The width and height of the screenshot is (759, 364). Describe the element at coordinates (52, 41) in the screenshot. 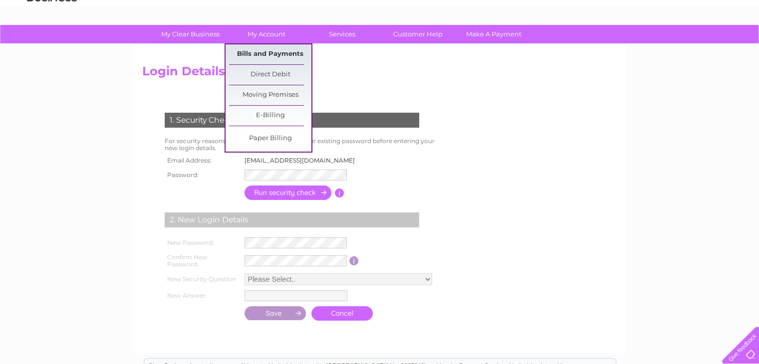

I see `img: logo.png` at that location.